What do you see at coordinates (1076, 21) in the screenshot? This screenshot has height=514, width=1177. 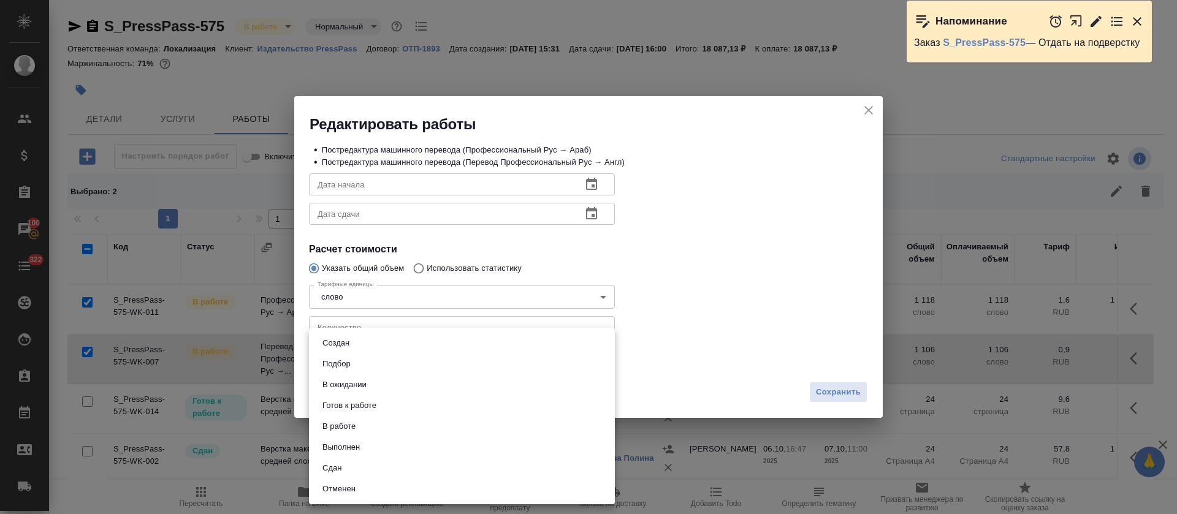 I see `button: Открыть в новой вкладке` at bounding box center [1076, 21].